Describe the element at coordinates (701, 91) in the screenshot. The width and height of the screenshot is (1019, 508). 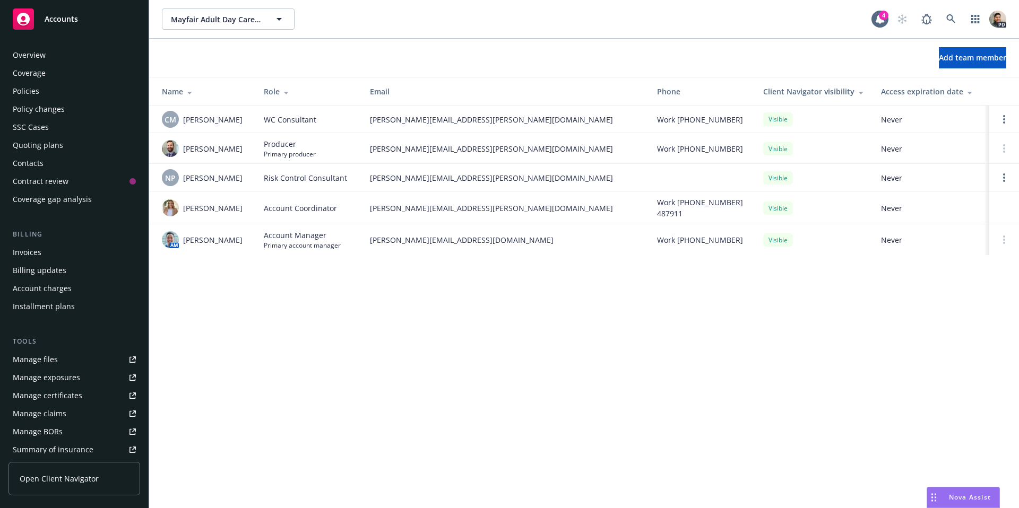
I see `div: Phone` at that location.